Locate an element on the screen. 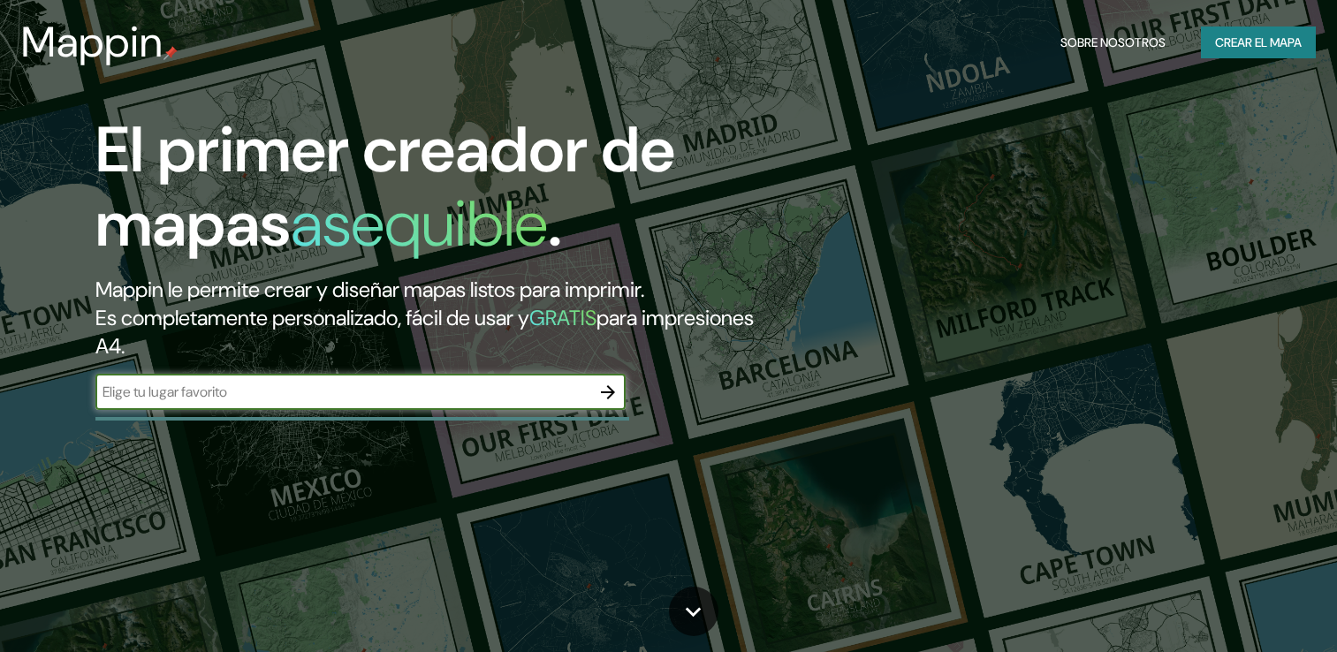  h1: asequible is located at coordinates (419, 224).